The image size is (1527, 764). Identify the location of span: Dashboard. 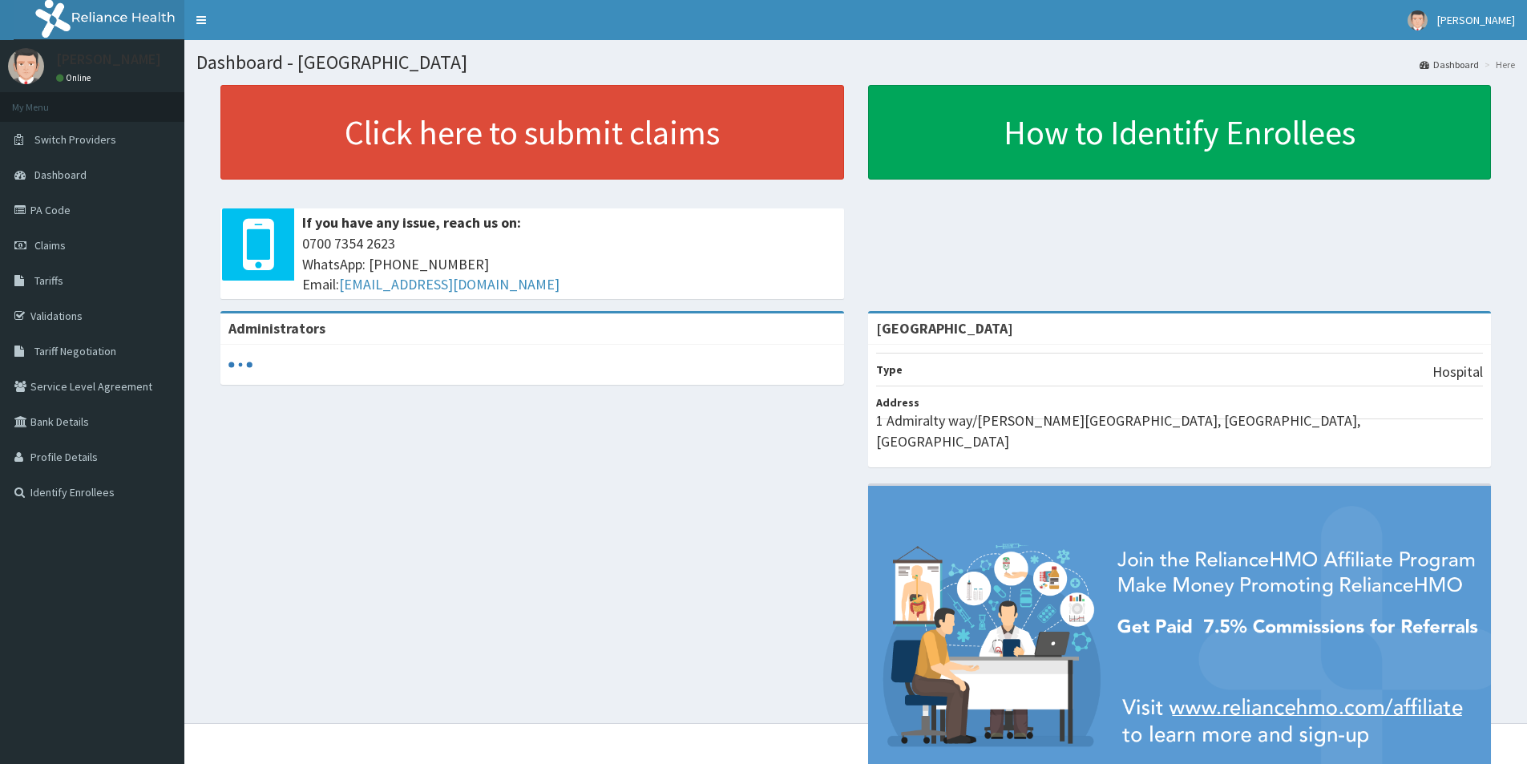
(60, 175).